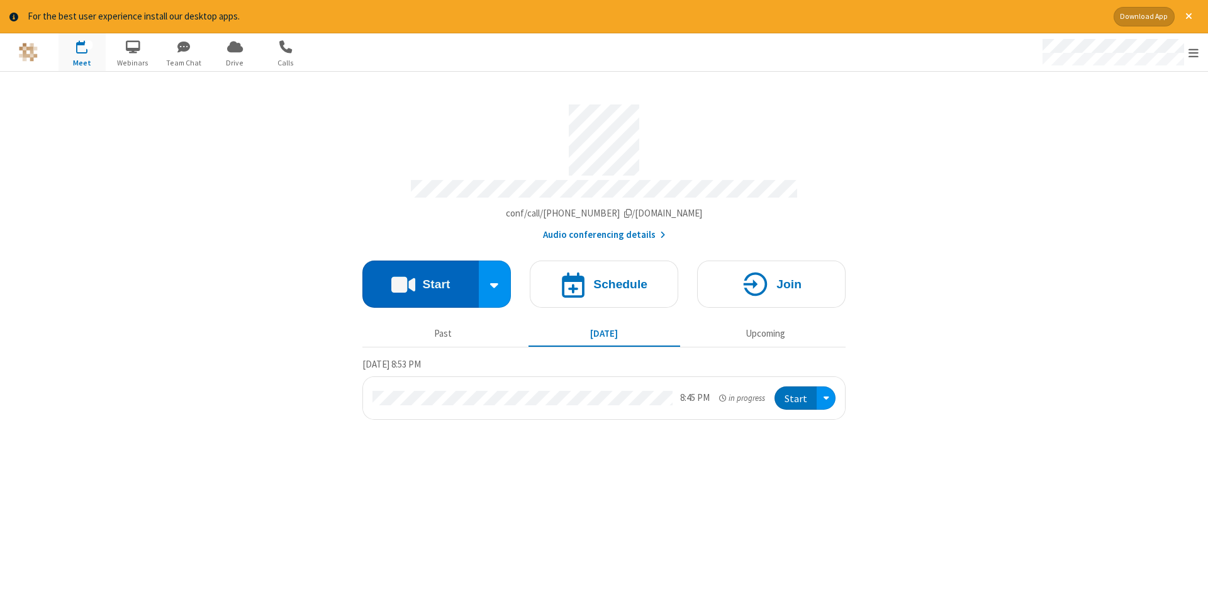 The height and width of the screenshot is (596, 1208). I want to click on img: QA Selenium DO NOT DELETE OR CHANGE, so click(28, 52).